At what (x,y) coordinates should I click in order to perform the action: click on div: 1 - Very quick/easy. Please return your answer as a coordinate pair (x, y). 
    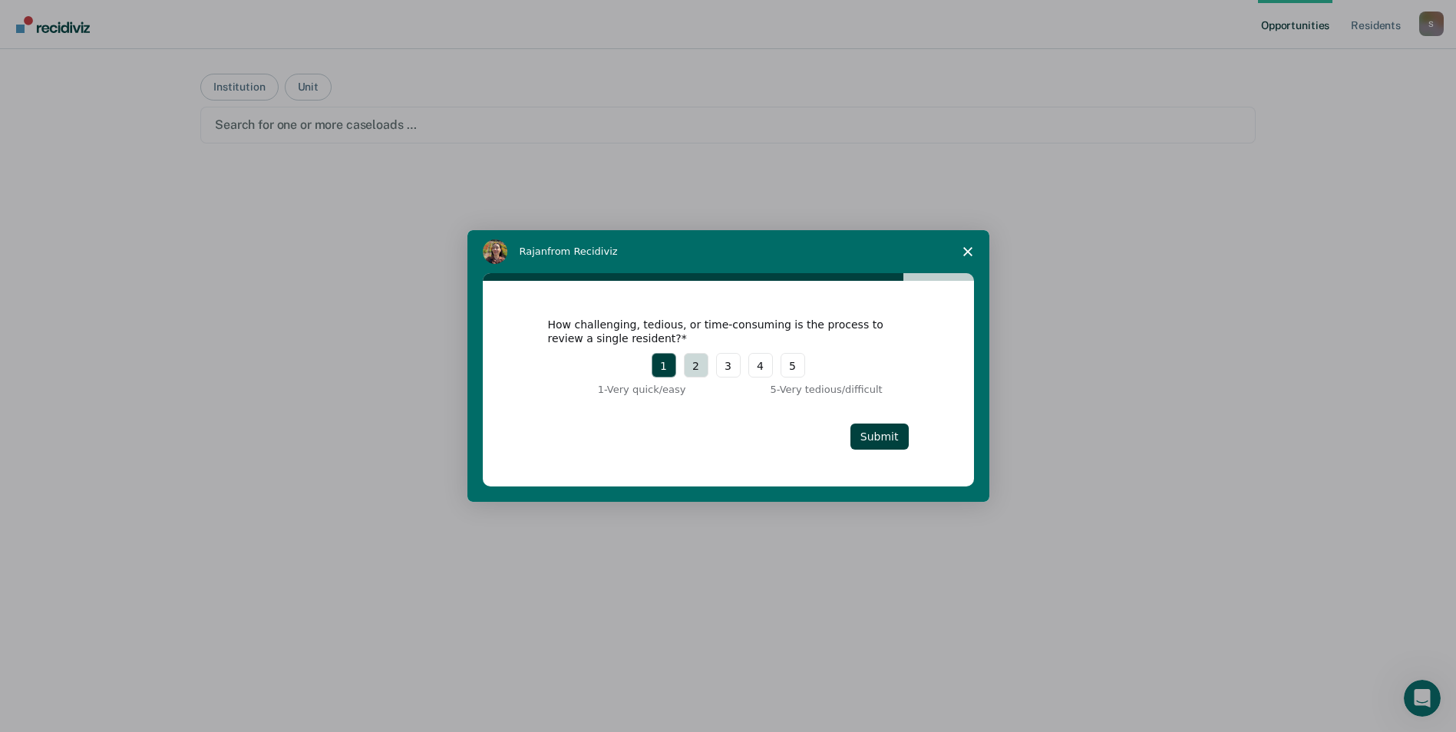
    Looking at the image, I should click on (617, 390).